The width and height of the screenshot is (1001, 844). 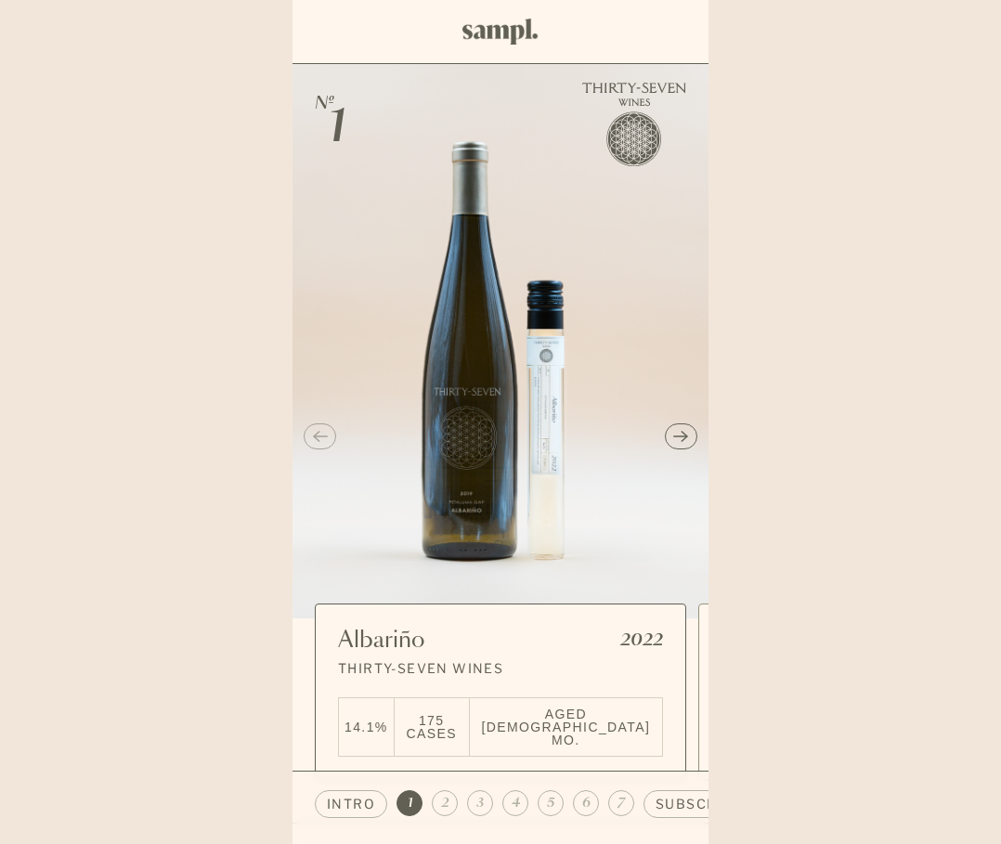 What do you see at coordinates (712, 804) in the screenshot?
I see `button: subscription` at bounding box center [712, 804].